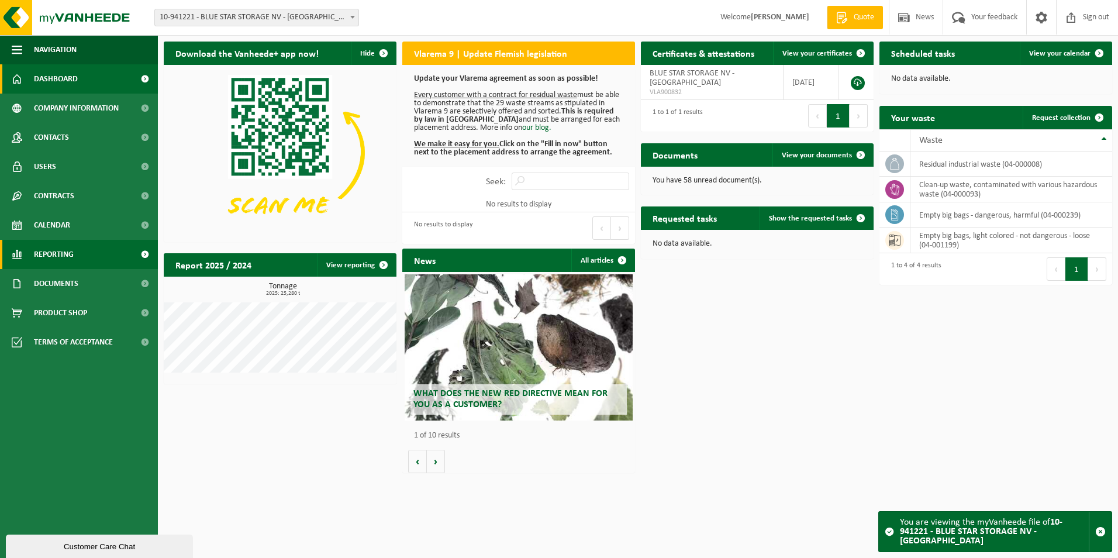  I want to click on u: We make it easy for you., so click(457, 144).